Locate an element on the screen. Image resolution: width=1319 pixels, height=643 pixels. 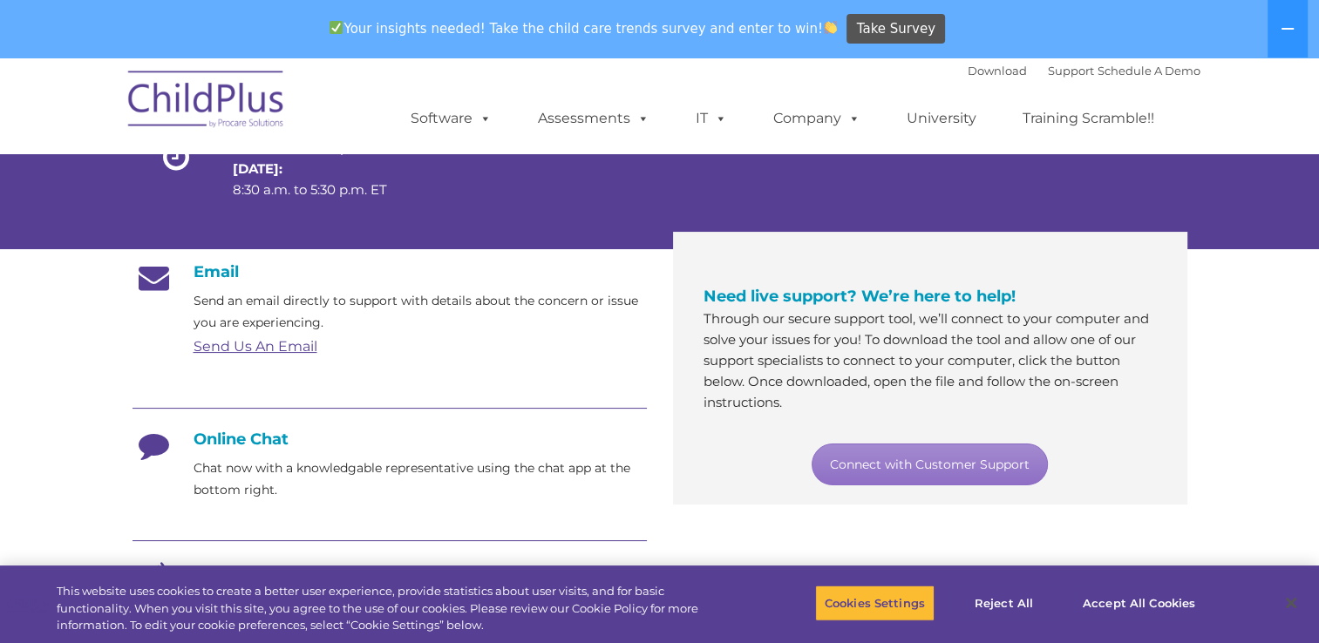
span: Your insights needed! Take the child care trends survey and enter to win! is located at coordinates (583, 28).